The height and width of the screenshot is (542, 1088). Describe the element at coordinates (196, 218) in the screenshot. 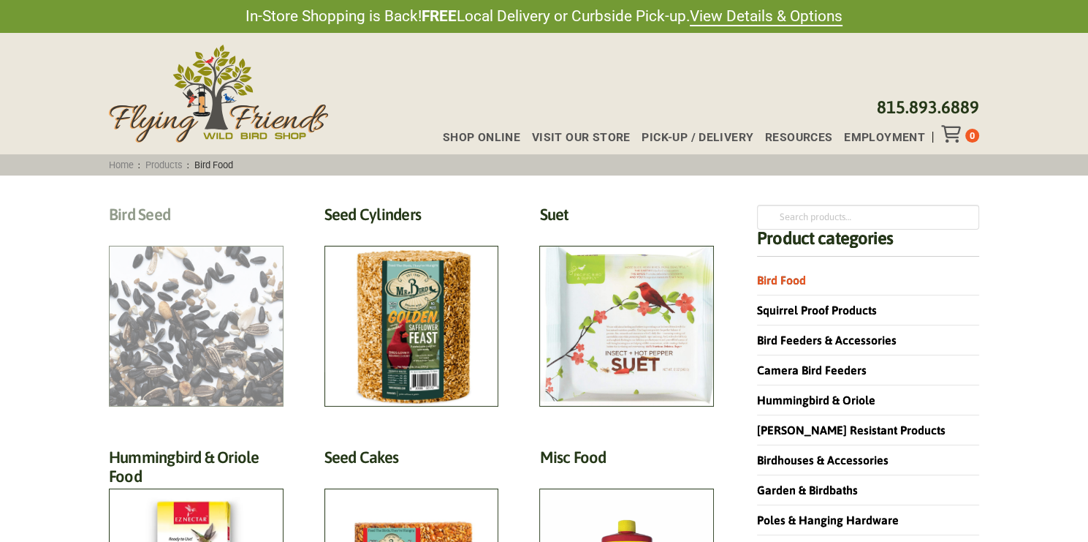

I see `h2: Bird Seed` at that location.